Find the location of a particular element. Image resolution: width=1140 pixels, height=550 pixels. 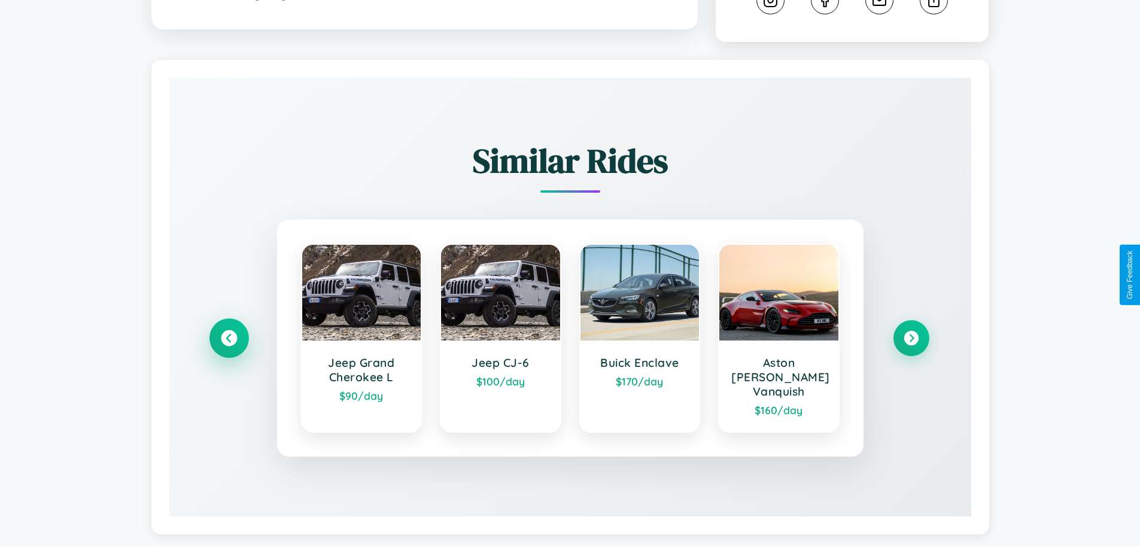

div: $ 90 /day is located at coordinates (361, 395).